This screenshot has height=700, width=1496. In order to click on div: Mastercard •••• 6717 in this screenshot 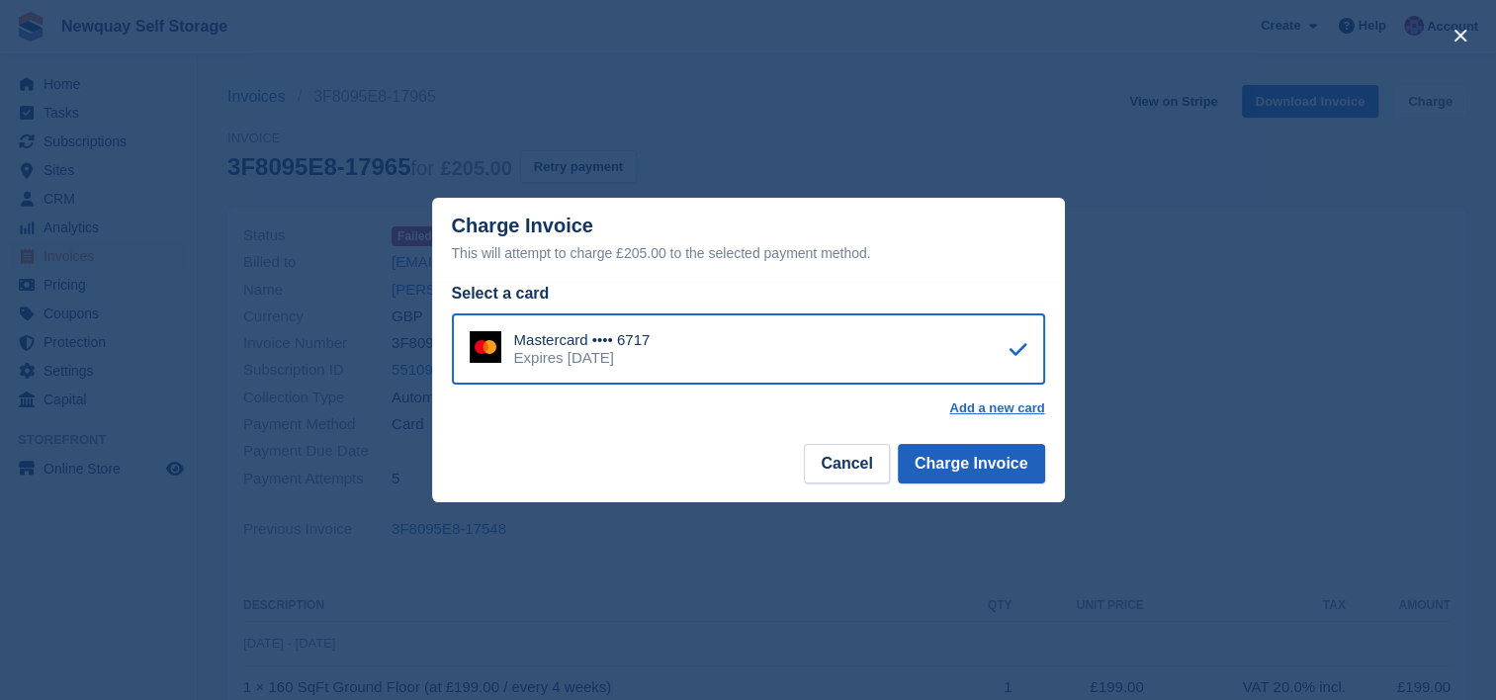, I will do `click(582, 340)`.